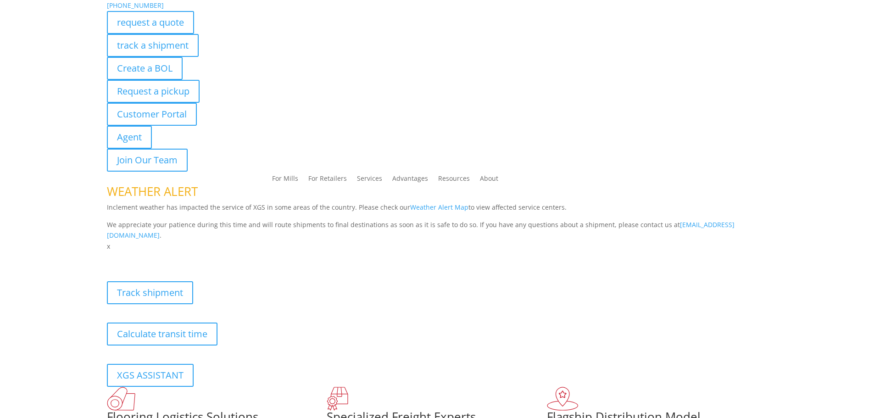 This screenshot has height=418, width=874. I want to click on a: Customer Portal, so click(152, 114).